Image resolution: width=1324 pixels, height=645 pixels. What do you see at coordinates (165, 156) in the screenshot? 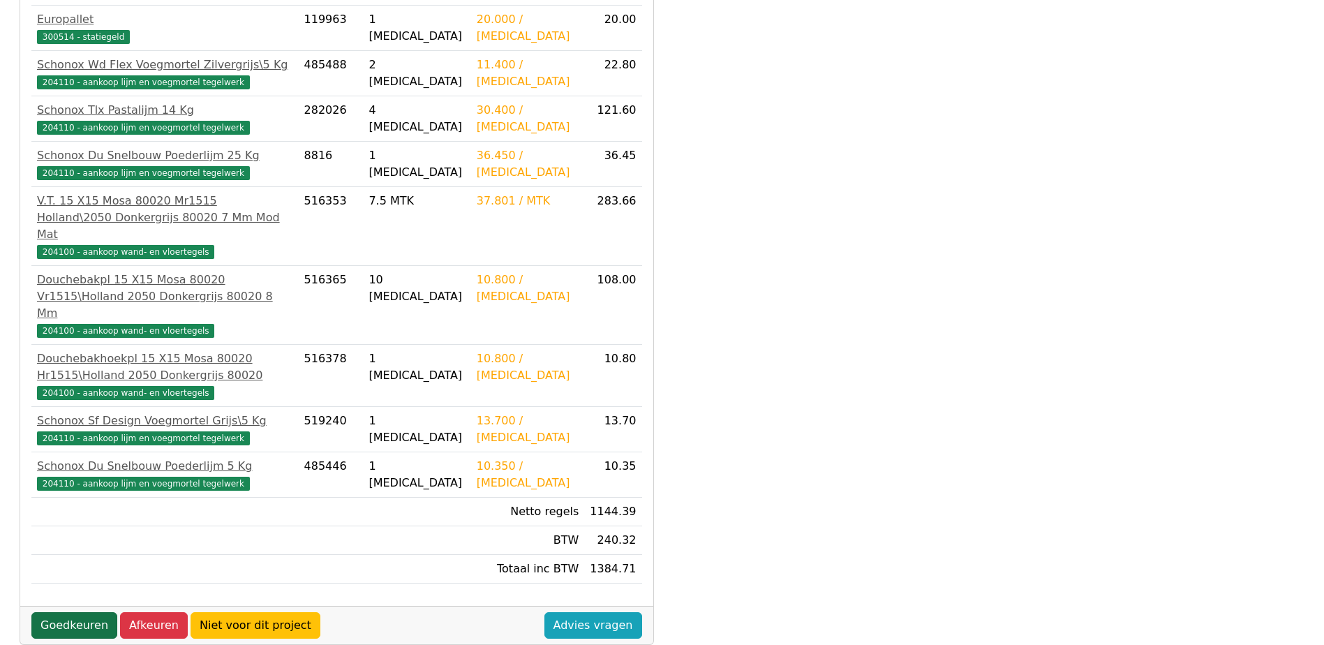
I see `div: Schonox Du Snelbouw Poederlijm 25 Kg` at bounding box center [165, 156].